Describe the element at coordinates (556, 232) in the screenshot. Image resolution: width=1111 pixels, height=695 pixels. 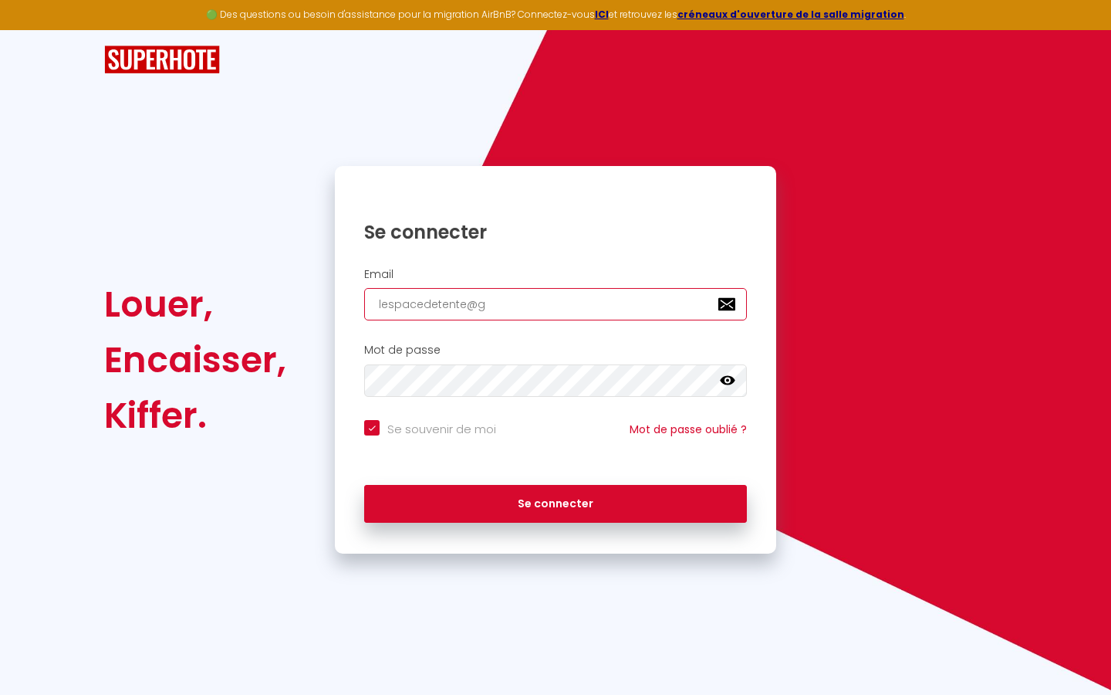
I see `h1: Se connecter` at that location.